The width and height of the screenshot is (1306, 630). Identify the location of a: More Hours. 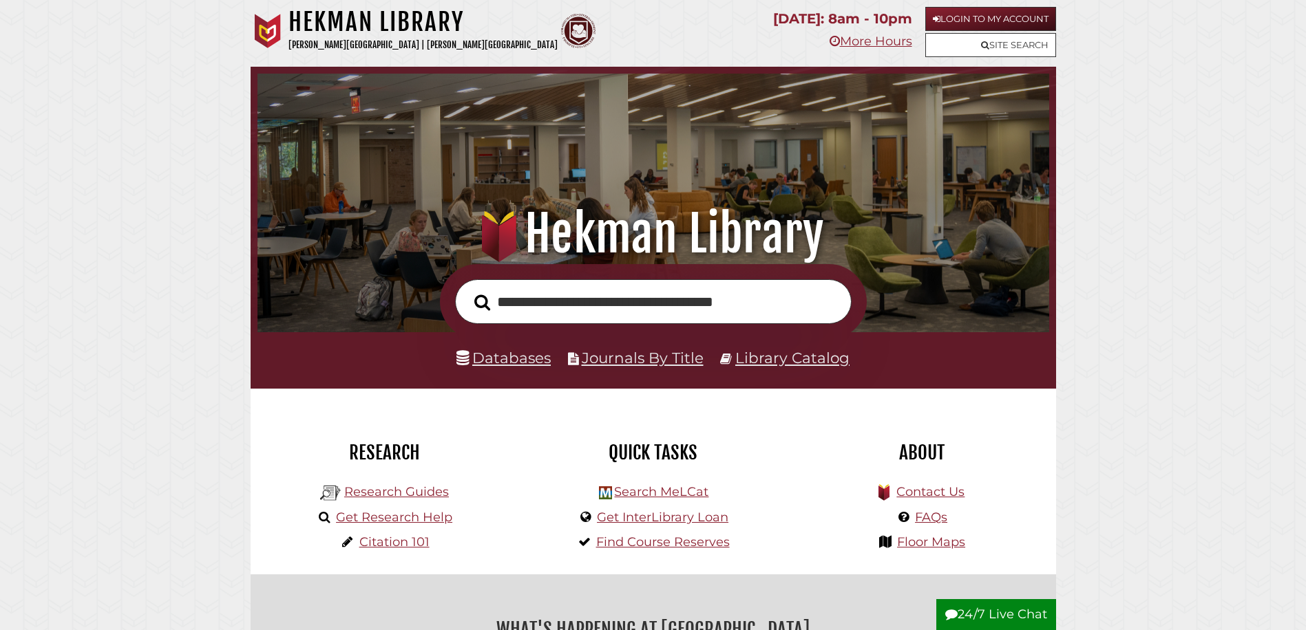
(871, 41).